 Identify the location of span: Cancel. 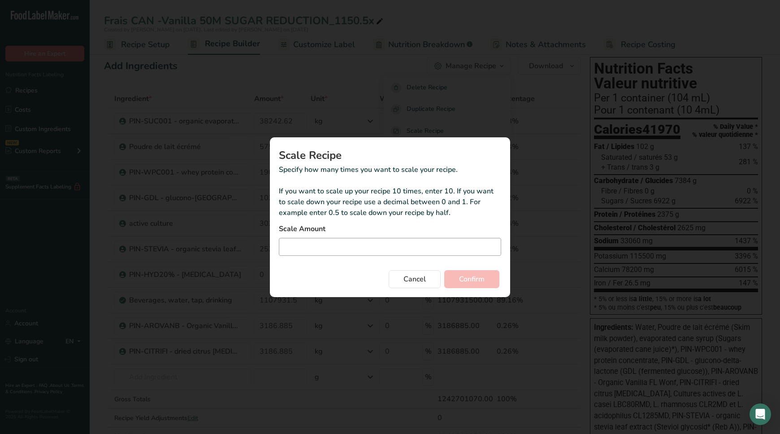
(415, 279).